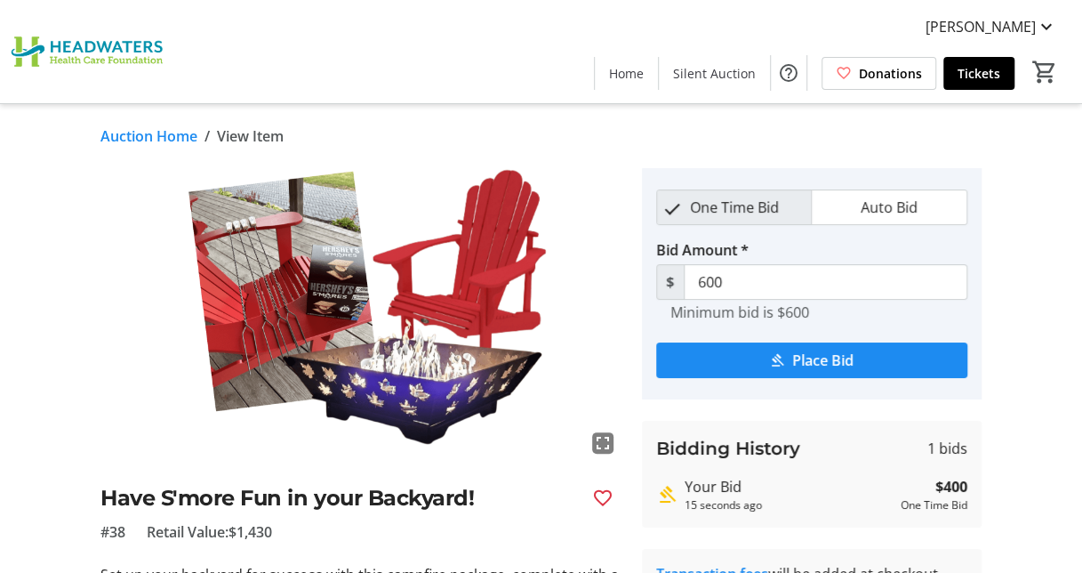 This screenshot has height=573, width=1082. I want to click on span: Home, so click(626, 73).